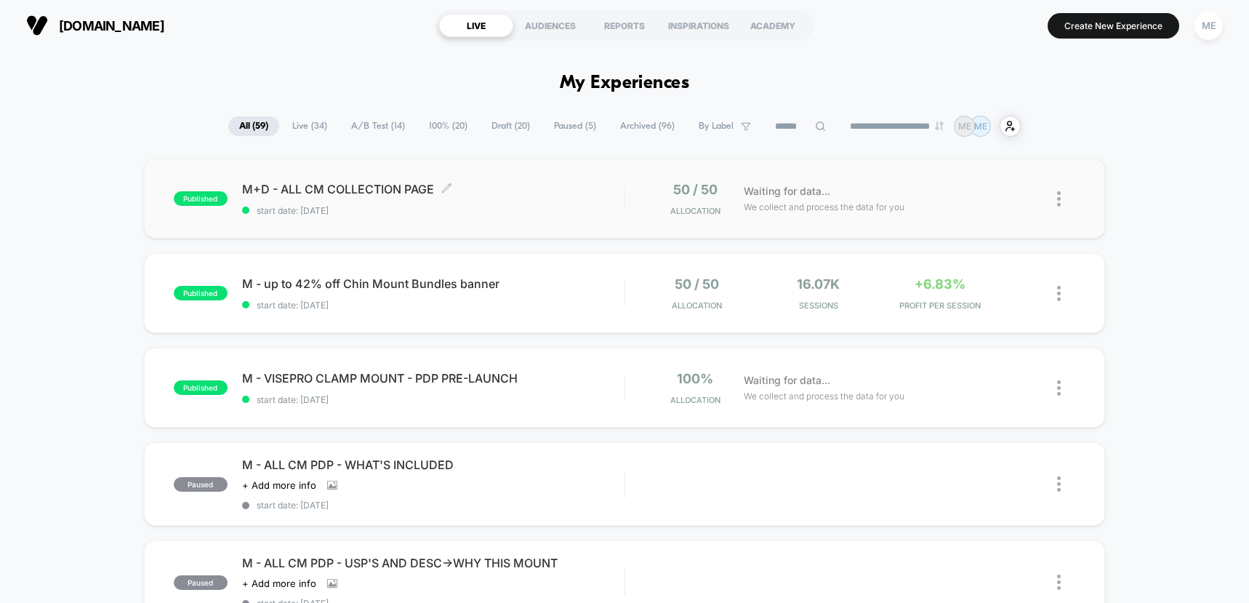  What do you see at coordinates (254, 126) in the screenshot?
I see `span: All ( 59 )` at bounding box center [254, 126].